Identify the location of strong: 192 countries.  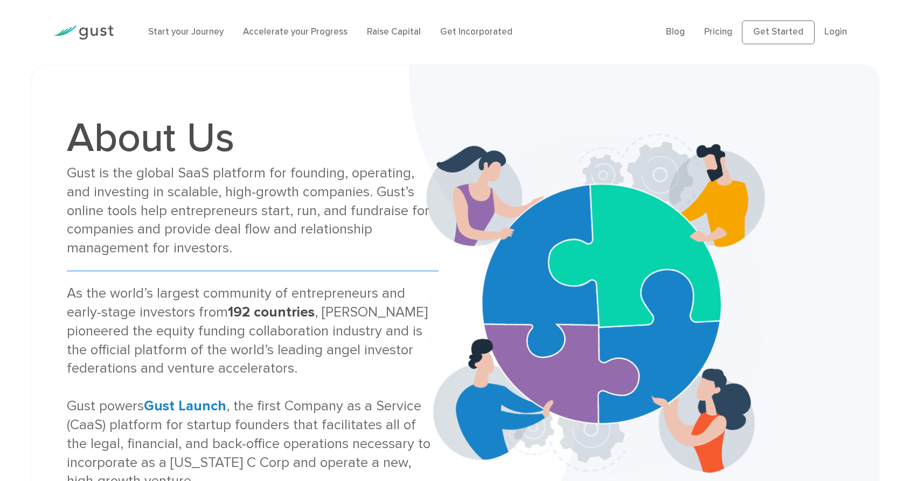
(271, 311).